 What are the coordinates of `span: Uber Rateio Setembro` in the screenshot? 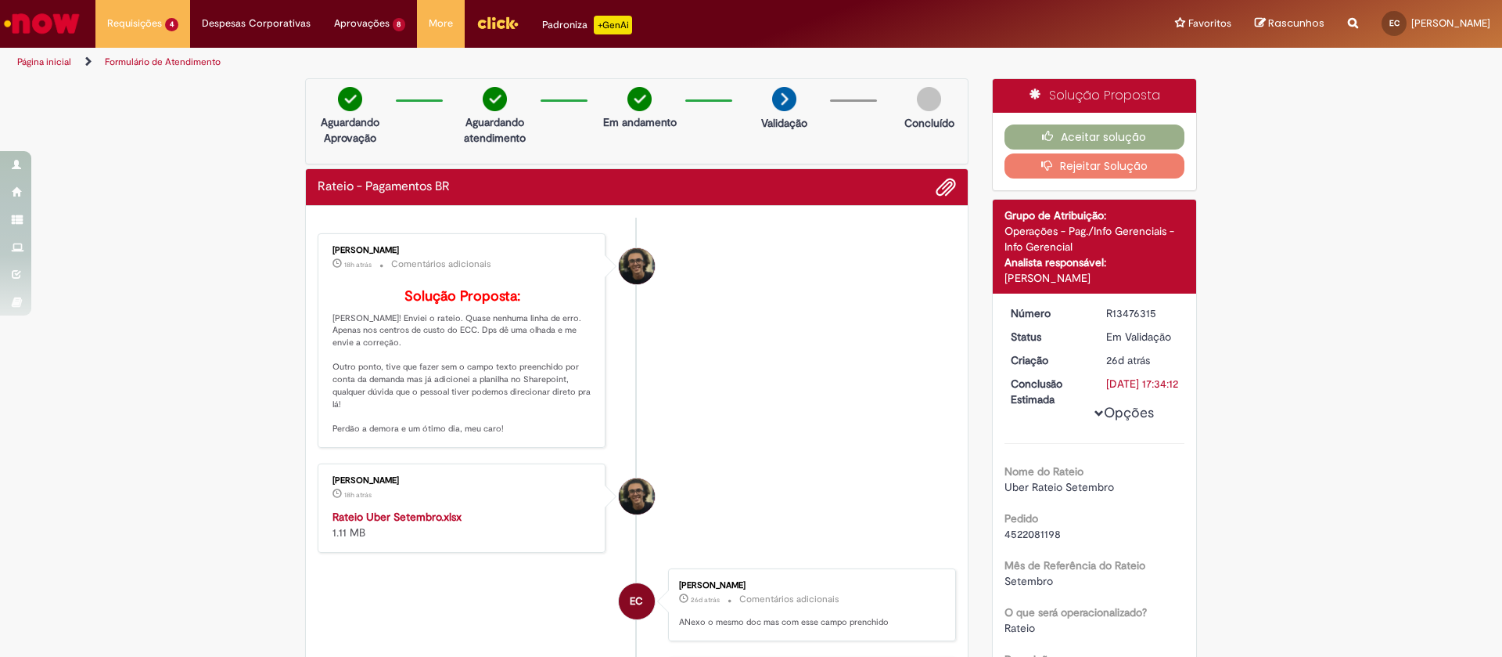 It's located at (1060, 487).